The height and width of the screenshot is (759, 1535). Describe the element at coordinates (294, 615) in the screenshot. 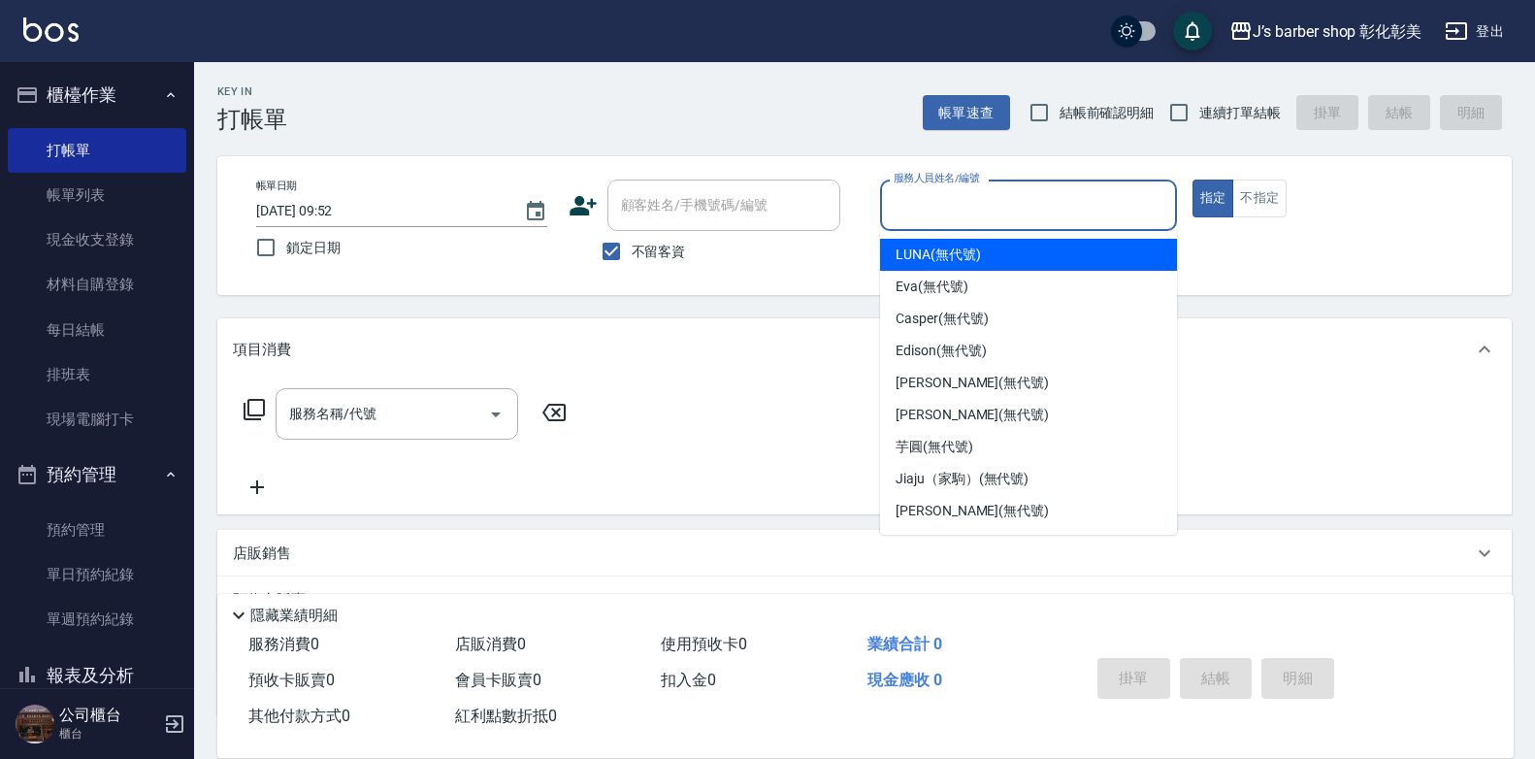

I see `p: 隱藏業績明細` at that location.